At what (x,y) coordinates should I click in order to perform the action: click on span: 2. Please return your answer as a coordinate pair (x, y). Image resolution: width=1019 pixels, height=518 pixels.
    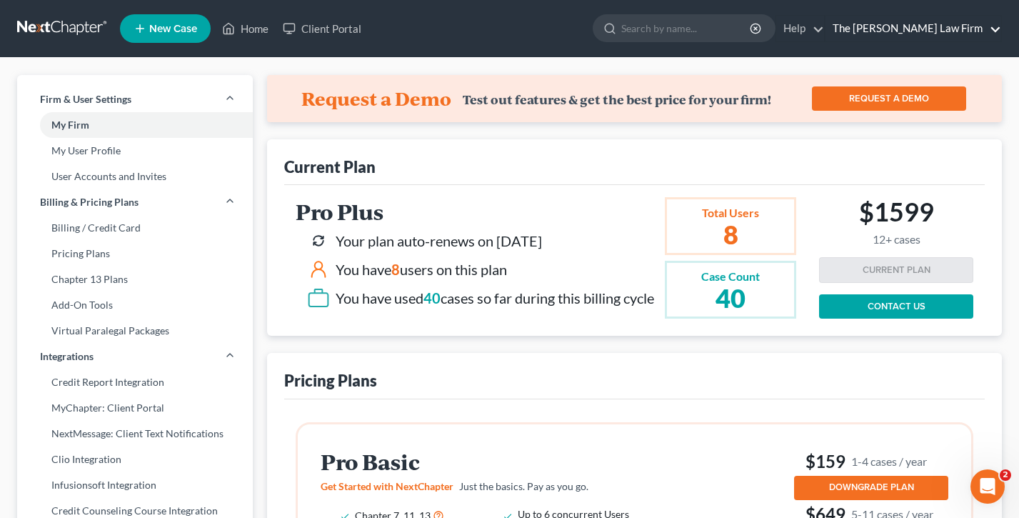
    Looking at the image, I should click on (1006, 475).